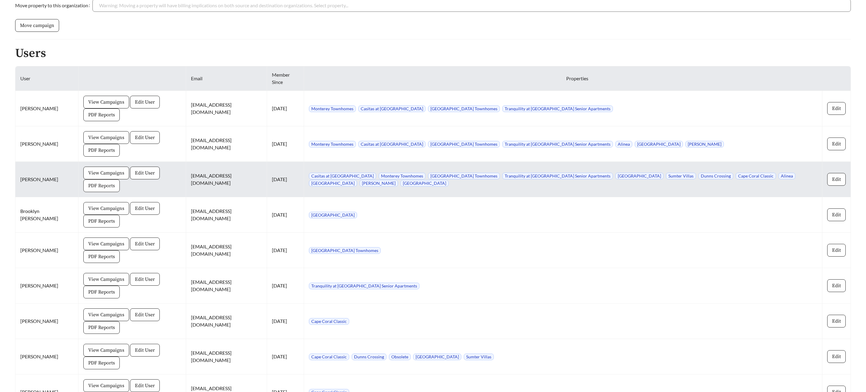 The height and width of the screenshot is (392, 866). I want to click on button: Move campaign, so click(37, 25).